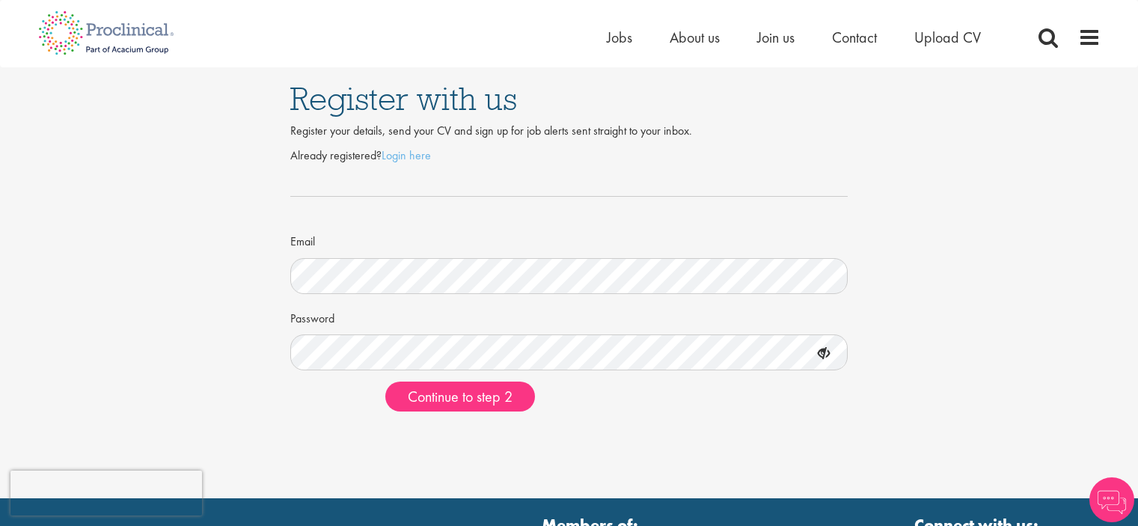 Image resolution: width=1138 pixels, height=526 pixels. Describe the element at coordinates (776, 37) in the screenshot. I see `span: Join us` at that location.